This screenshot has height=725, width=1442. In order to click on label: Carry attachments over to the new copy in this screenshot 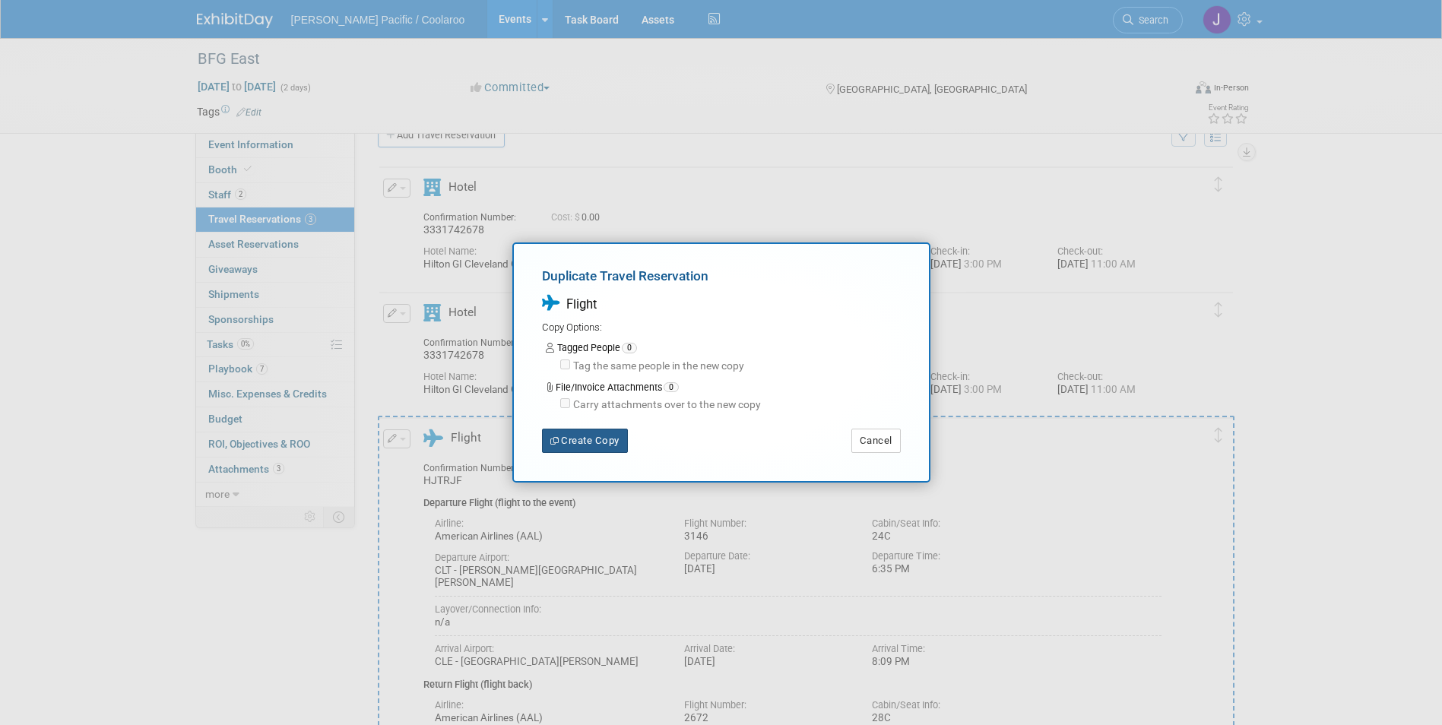, I will do `click(665, 405)`.